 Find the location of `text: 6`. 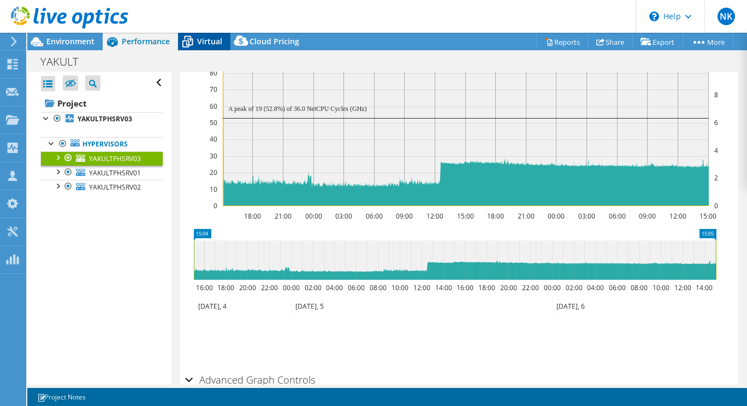

text: 6 is located at coordinates (716, 122).